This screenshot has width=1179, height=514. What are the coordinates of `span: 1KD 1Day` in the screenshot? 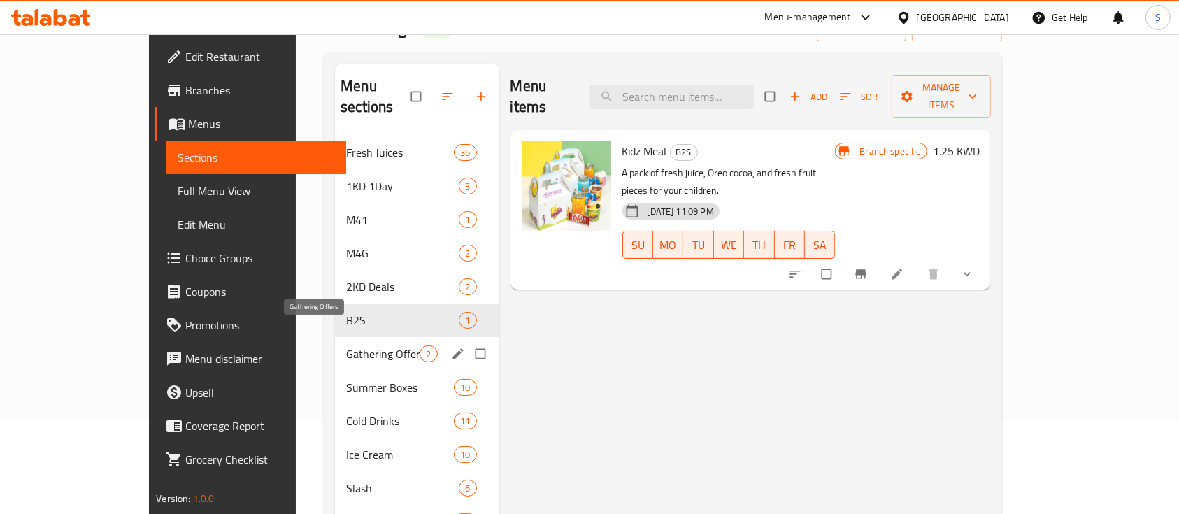 It's located at (402, 186).